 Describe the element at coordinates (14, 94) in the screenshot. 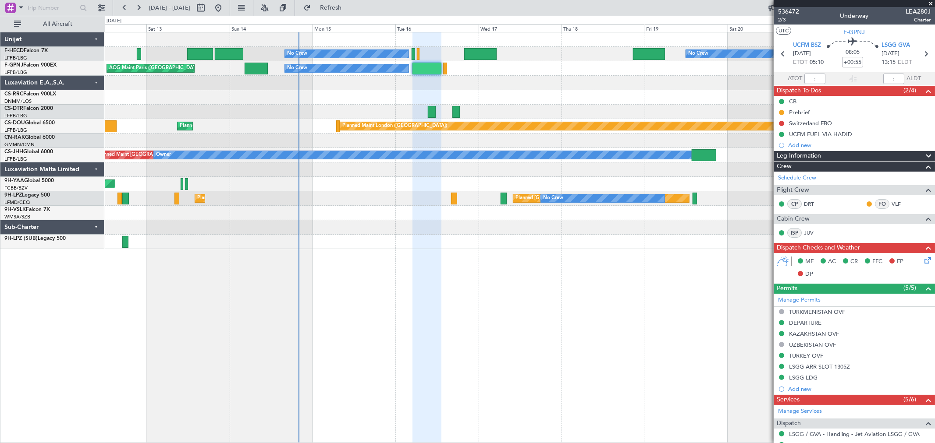

I see `span: CS-RRC` at that location.